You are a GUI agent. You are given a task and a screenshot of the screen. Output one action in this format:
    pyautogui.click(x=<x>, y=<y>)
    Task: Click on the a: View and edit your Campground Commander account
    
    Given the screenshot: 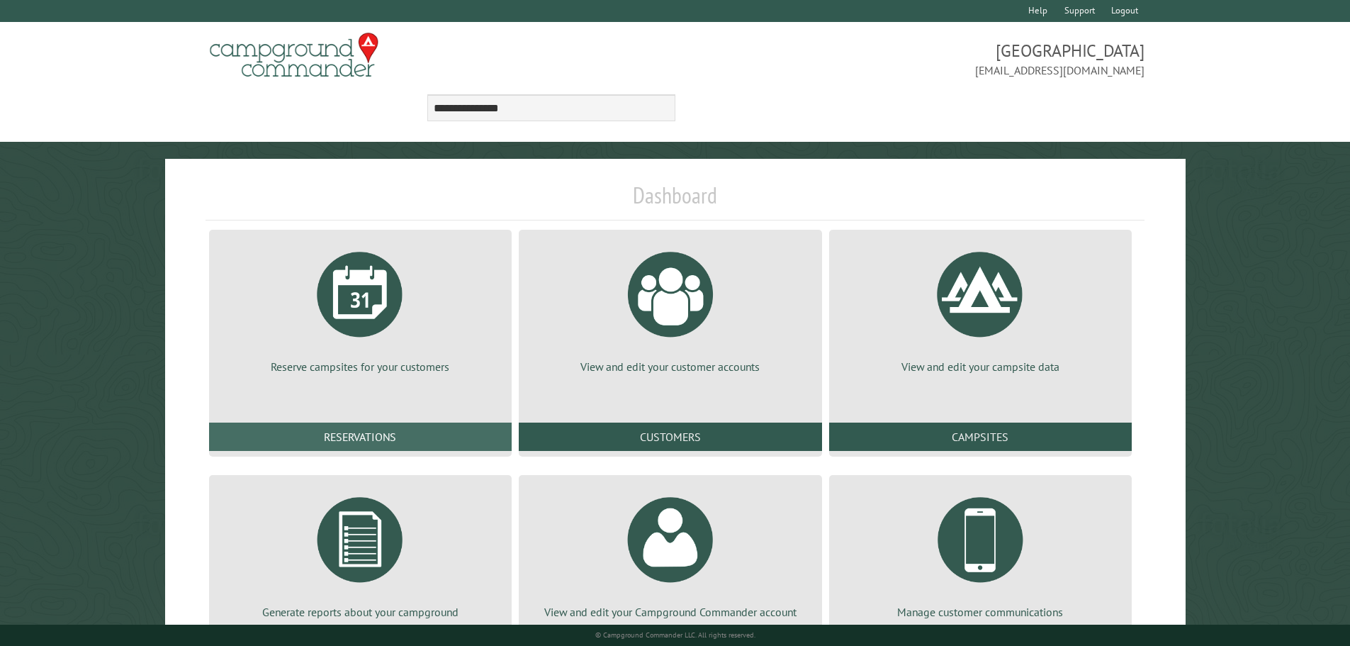 What is the action you would take?
    pyautogui.click(x=670, y=553)
    